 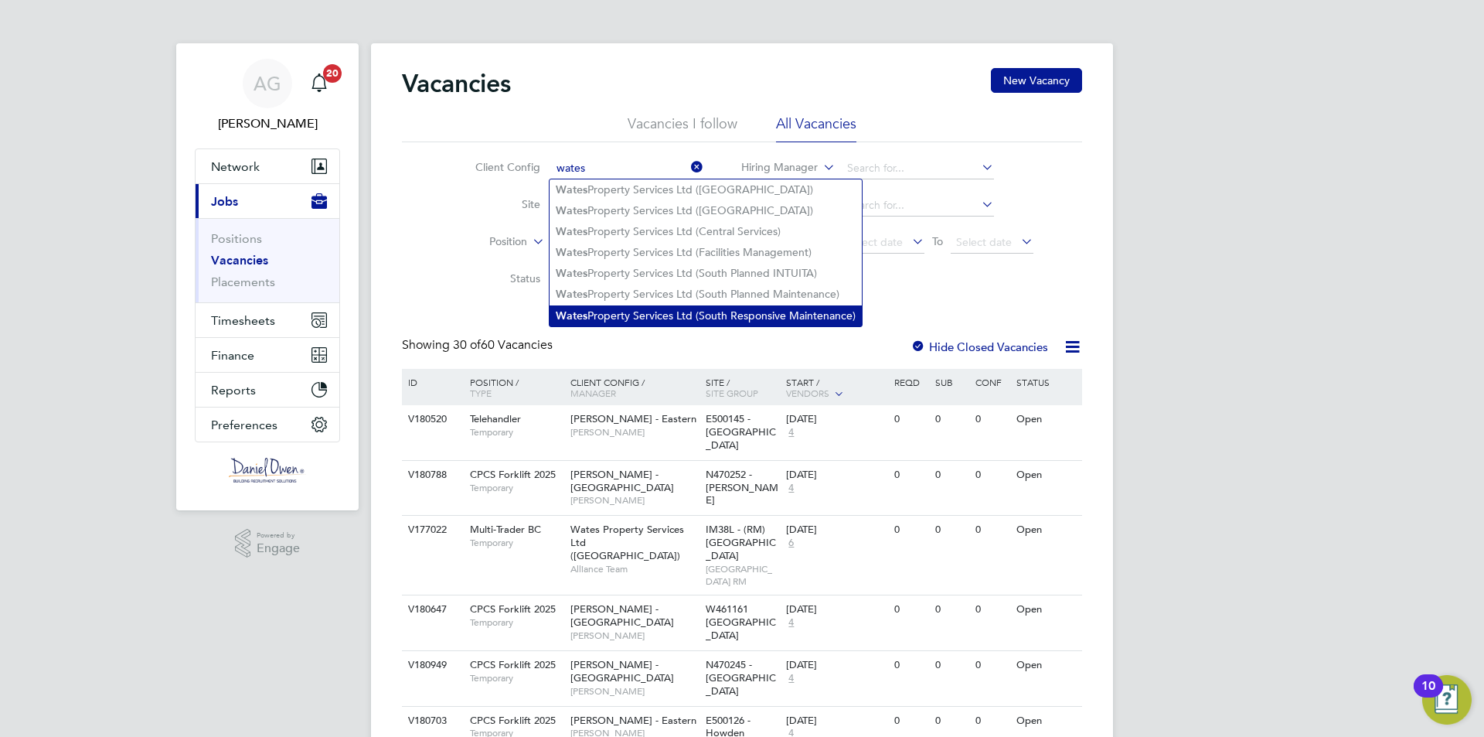 I want to click on li: Property Services Ltd (South Planned Maintenance), so click(x=706, y=294).